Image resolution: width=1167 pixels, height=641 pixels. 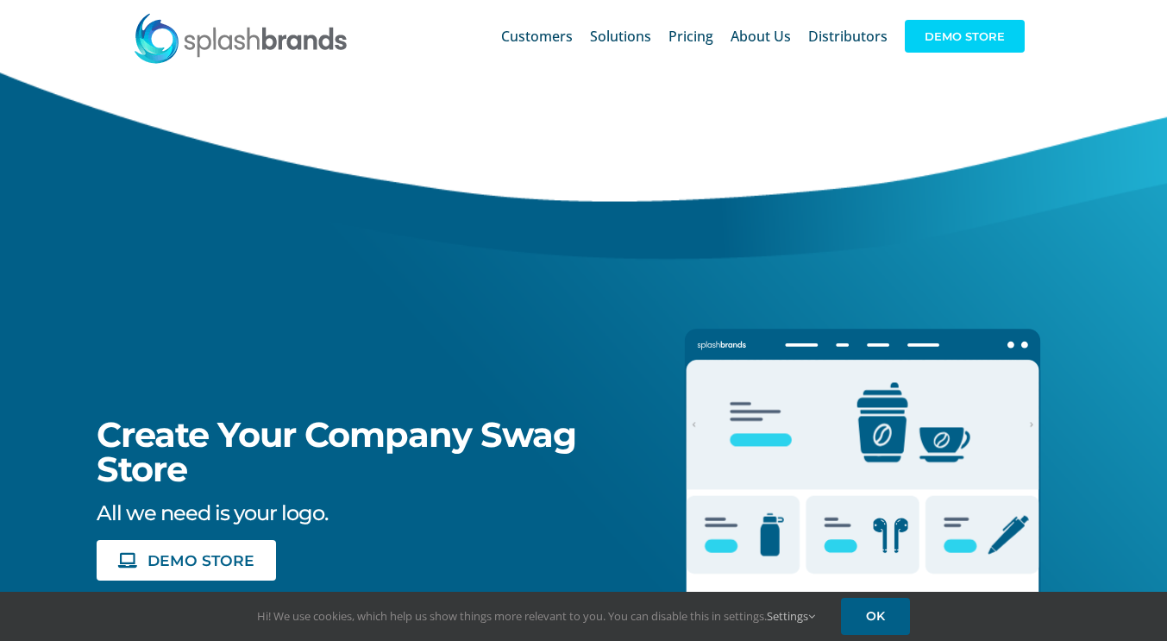 What do you see at coordinates (761, 36) in the screenshot?
I see `span: About Us` at bounding box center [761, 36].